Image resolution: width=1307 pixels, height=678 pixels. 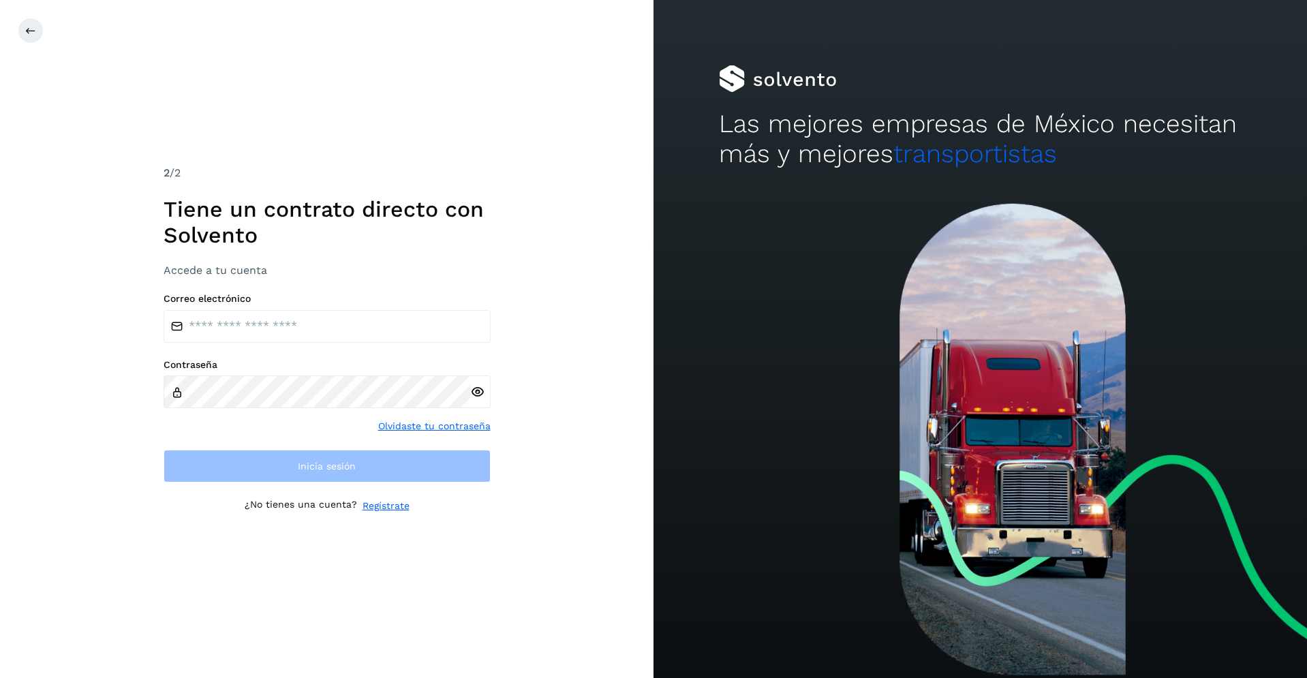 What do you see at coordinates (386, 505) in the screenshot?
I see `a: Regístrate` at bounding box center [386, 505].